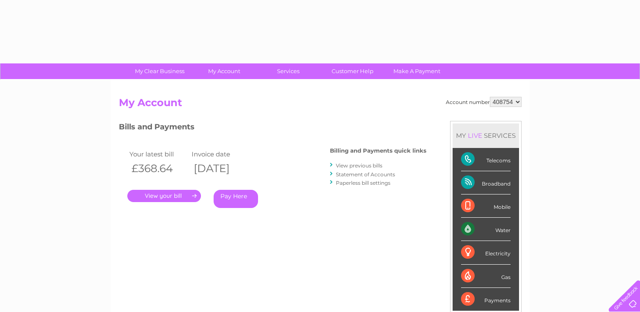 The height and width of the screenshot is (312, 640). What do you see at coordinates (486, 206) in the screenshot?
I see `div: Mobile` at bounding box center [486, 206].